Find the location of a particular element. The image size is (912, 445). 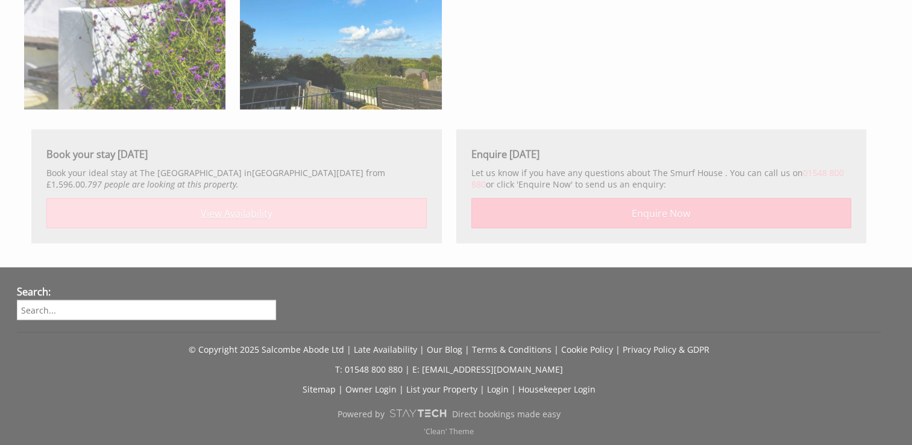

i: 797 people are looking at this property. is located at coordinates (163, 184).